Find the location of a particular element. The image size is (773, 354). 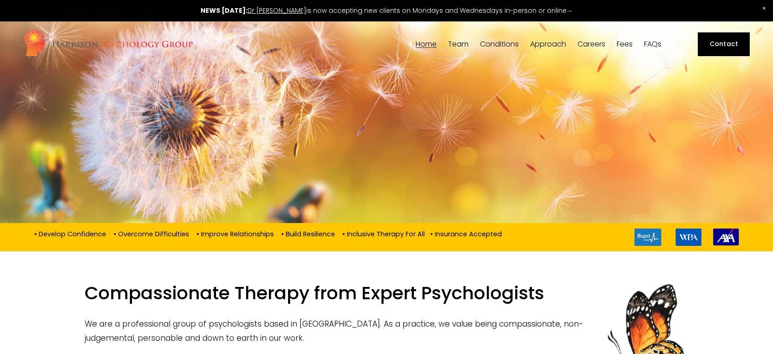

a: Fees is located at coordinates (625, 44).